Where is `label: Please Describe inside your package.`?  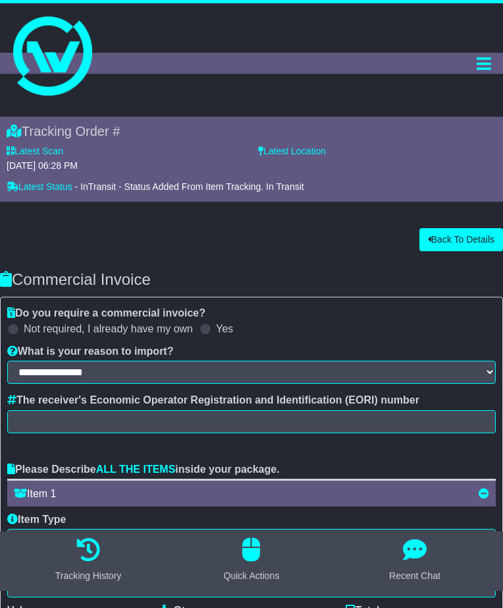
label: Please Describe inside your package. is located at coordinates (144, 469).